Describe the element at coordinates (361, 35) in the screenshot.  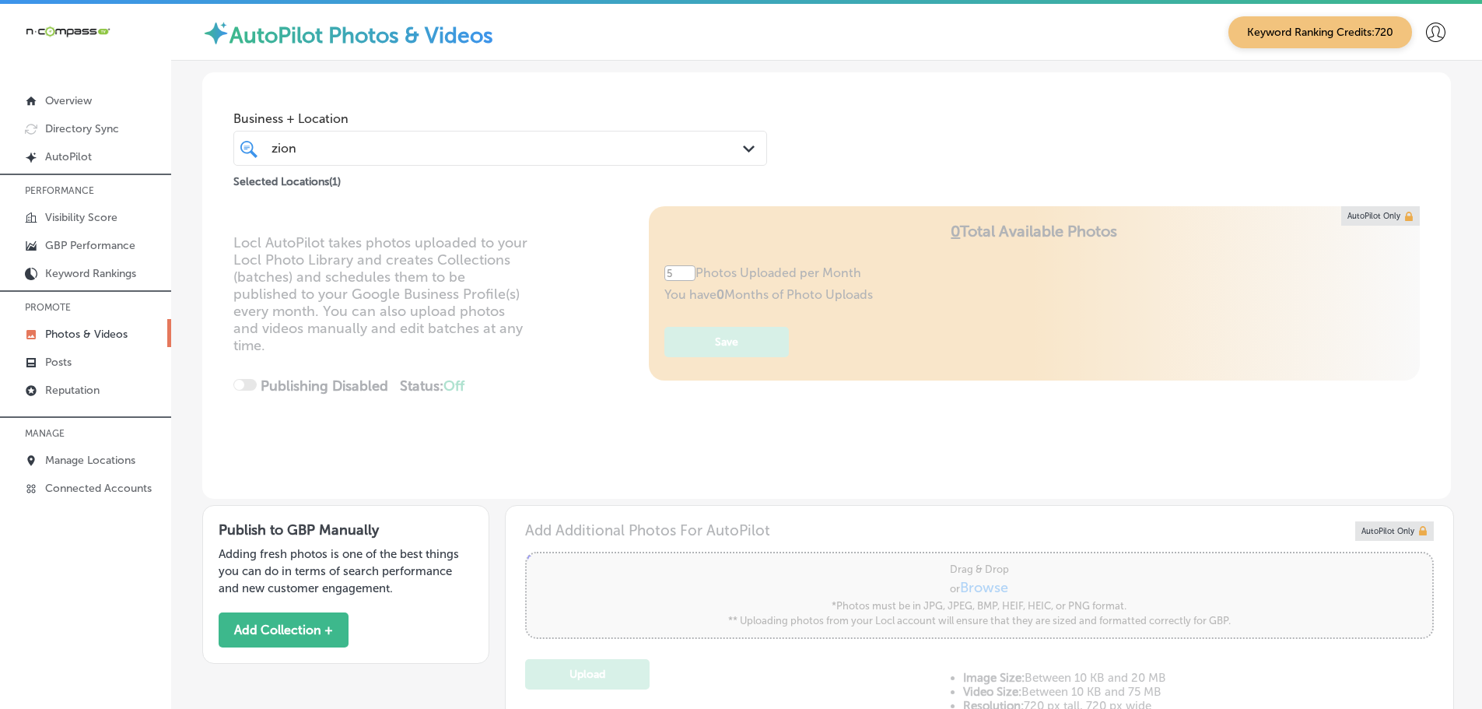
I see `label: AutoPilot Photos & Videos` at that location.